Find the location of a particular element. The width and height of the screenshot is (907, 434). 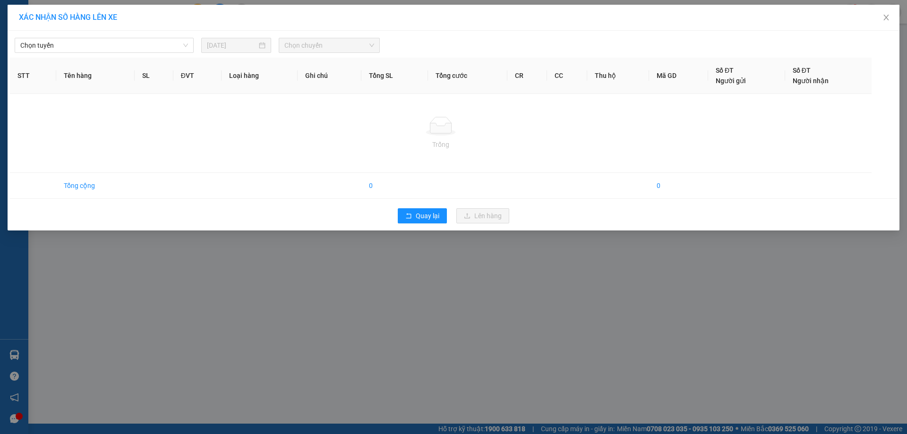

span: Quay lại is located at coordinates (427, 216).